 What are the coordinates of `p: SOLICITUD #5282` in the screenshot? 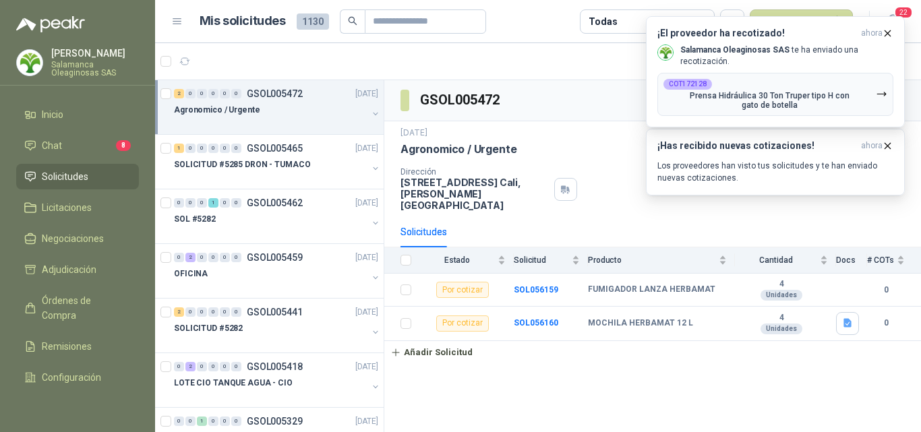 It's located at (208, 328).